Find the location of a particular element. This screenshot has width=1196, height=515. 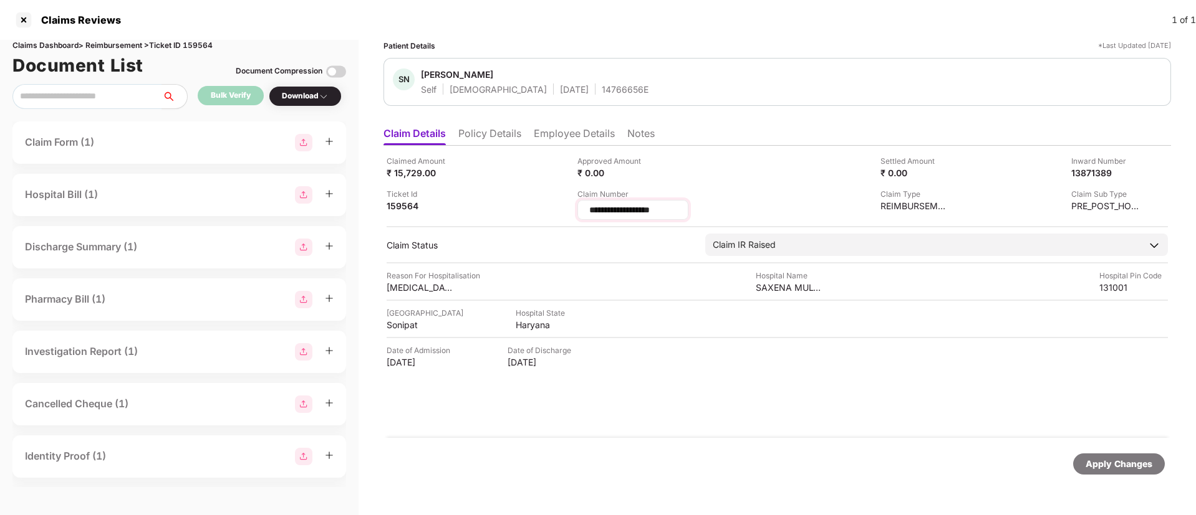

img: svg+xml;base64,PHN2ZyBpZD0iVG9nZ2xlLTMyeDMyIiB4bWxucz0iaHR0cDovL3d3dy53My5vcmcvMjAwMC9zdmciIHdpZH... is located at coordinates (336, 72).